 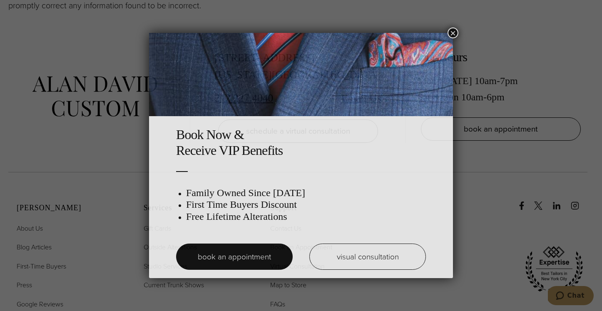 What do you see at coordinates (306, 217) in the screenshot?
I see `h3: Free Lifetime Alterations` at bounding box center [306, 217].